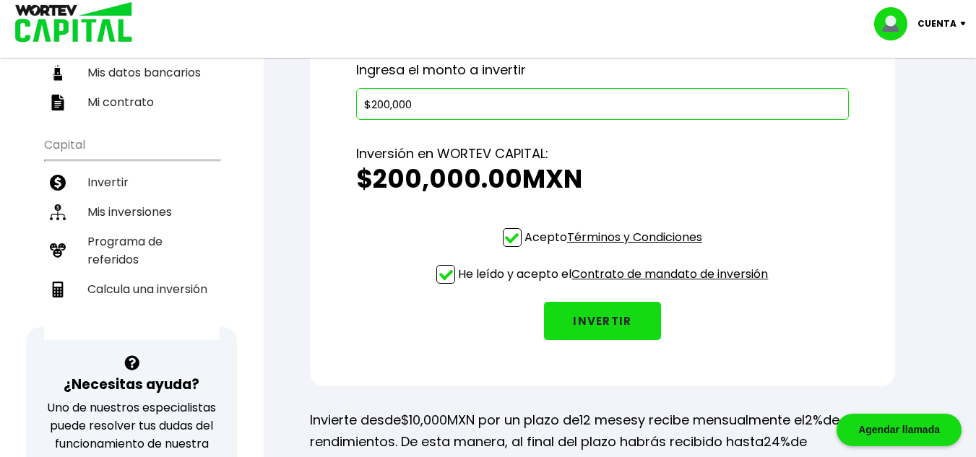 This screenshot has height=457, width=976. I want to click on a: Contrato de mandato de inversión, so click(670, 274).